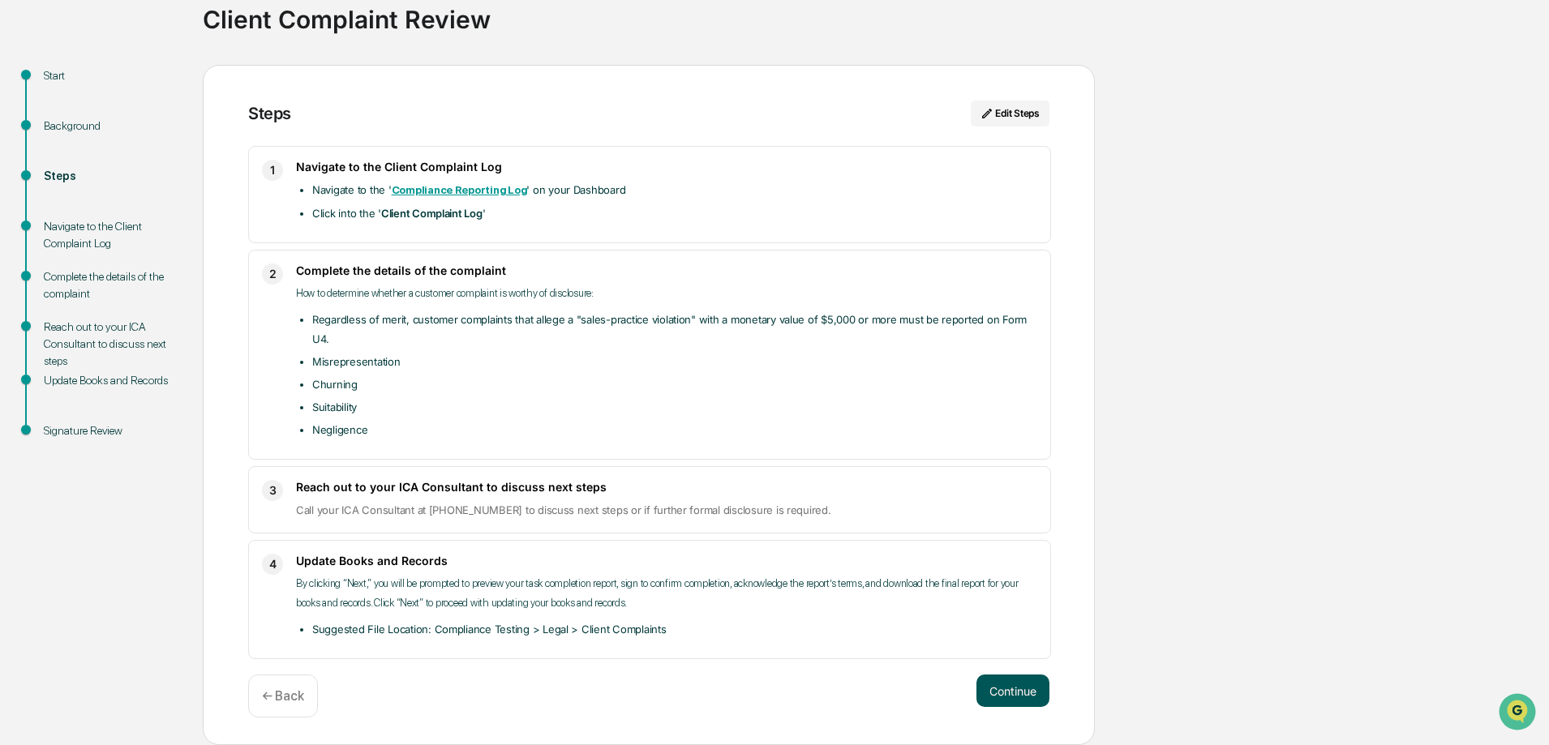 The width and height of the screenshot is (1549, 745). Describe the element at coordinates (110, 431) in the screenshot. I see `div: Signature Review` at that location.